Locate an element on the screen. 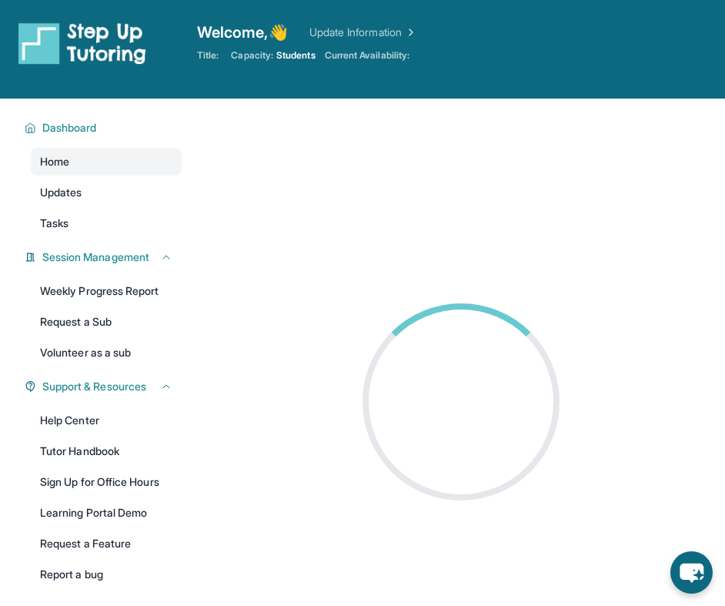  span: Tasks is located at coordinates (54, 223).